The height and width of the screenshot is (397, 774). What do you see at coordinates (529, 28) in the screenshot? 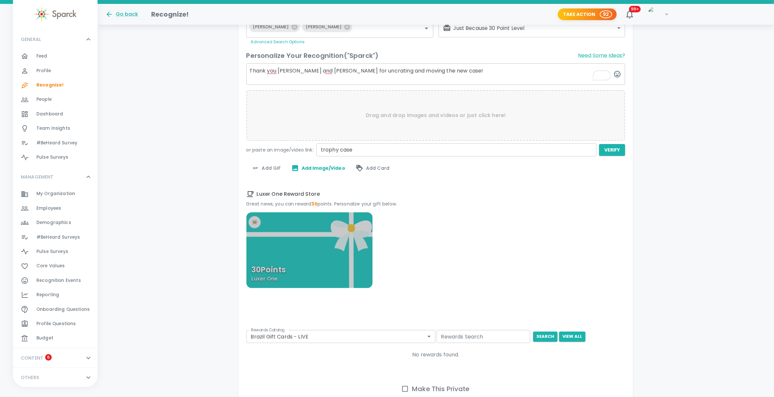
I see `div: Just Because 30 Point Level` at bounding box center [529, 28].